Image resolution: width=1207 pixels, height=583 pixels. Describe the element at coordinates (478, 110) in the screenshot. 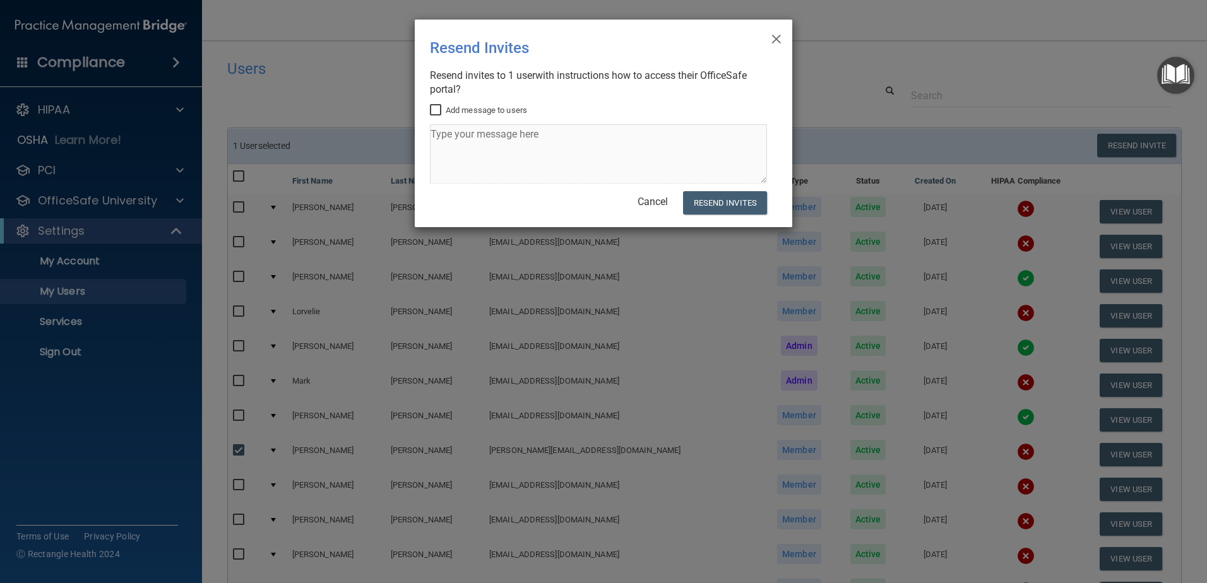

I see `label: Add message to users` at that location.